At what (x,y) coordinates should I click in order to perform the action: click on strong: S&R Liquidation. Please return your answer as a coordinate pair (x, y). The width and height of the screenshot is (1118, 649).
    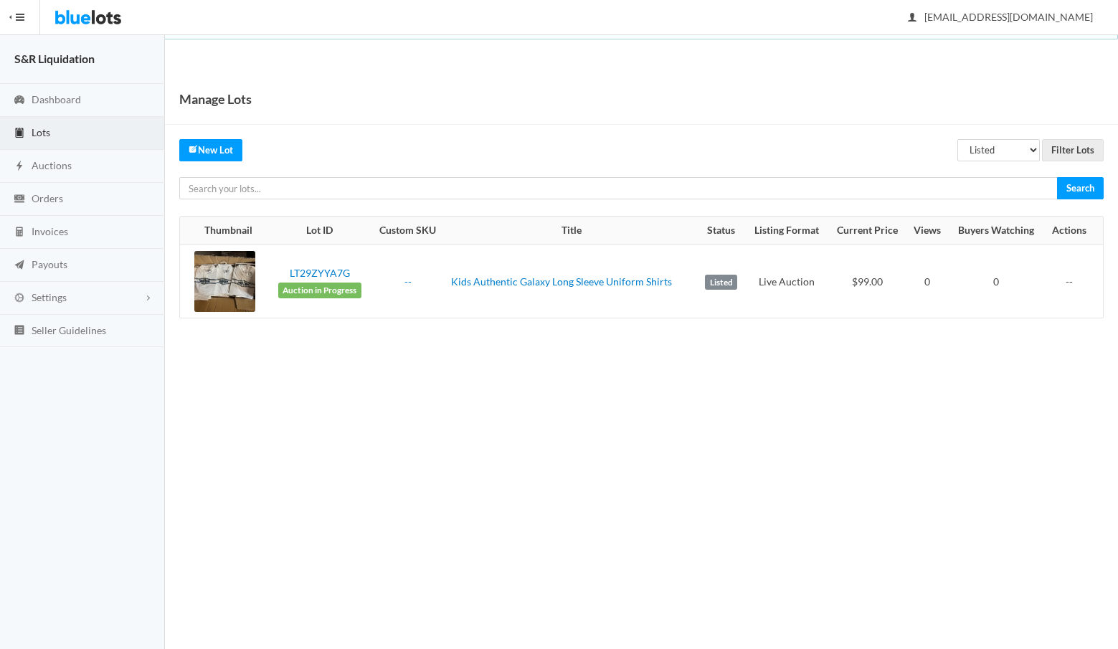
    Looking at the image, I should click on (55, 58).